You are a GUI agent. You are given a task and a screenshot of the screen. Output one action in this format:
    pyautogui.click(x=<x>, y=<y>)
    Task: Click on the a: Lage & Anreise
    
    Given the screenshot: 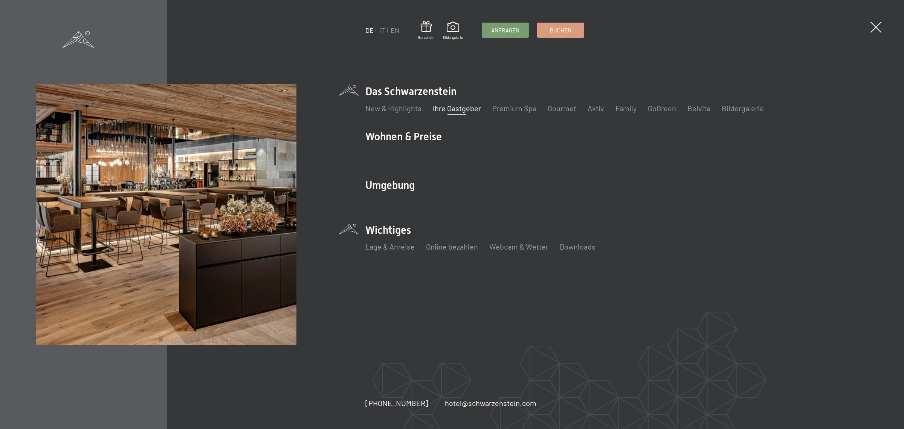 What is the action you would take?
    pyautogui.click(x=390, y=246)
    